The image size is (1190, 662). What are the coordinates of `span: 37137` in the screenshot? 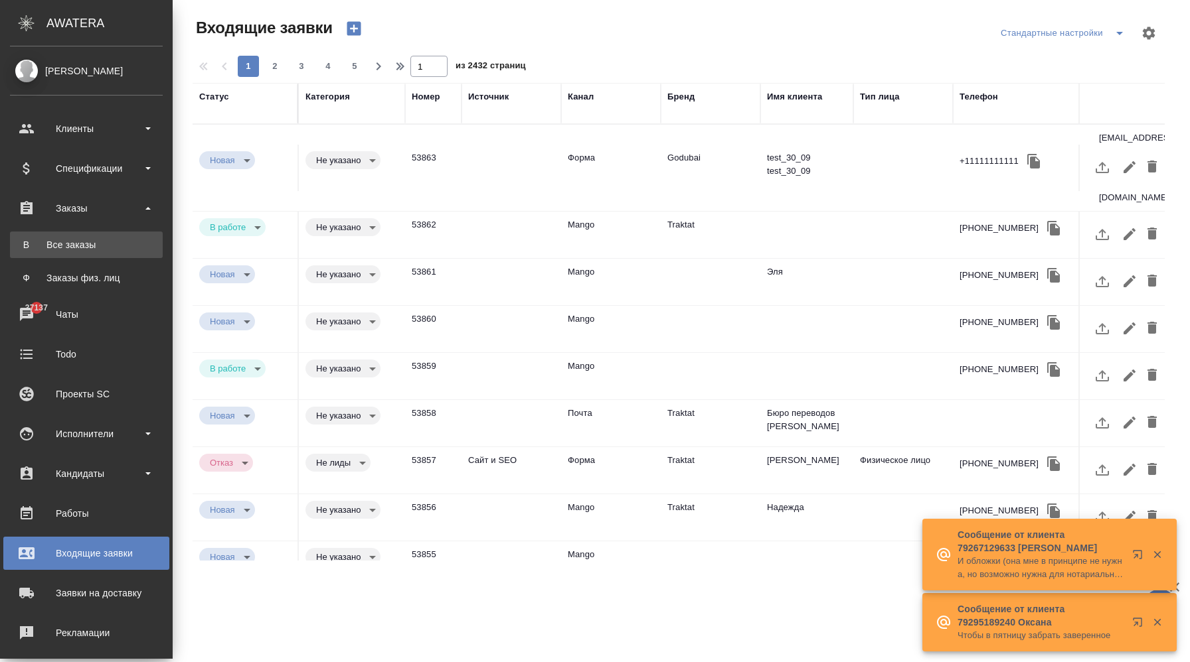 It's located at (37, 308).